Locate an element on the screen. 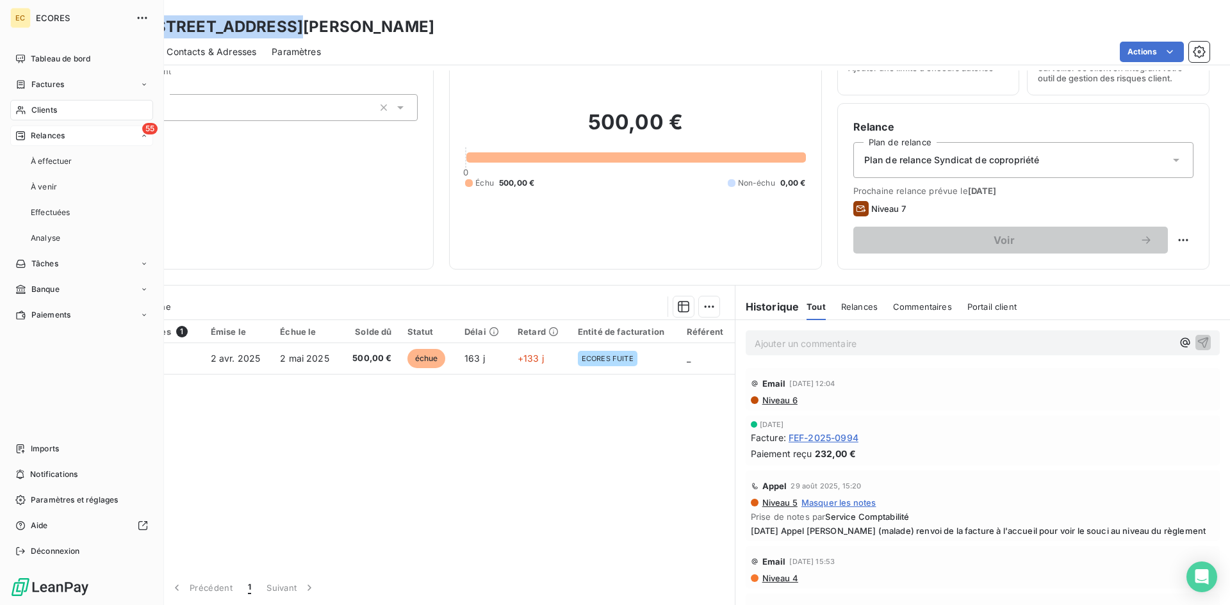  button: 1 is located at coordinates (249, 588).